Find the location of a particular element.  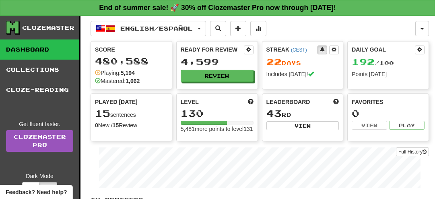

strong: 5,194 is located at coordinates (128, 73).